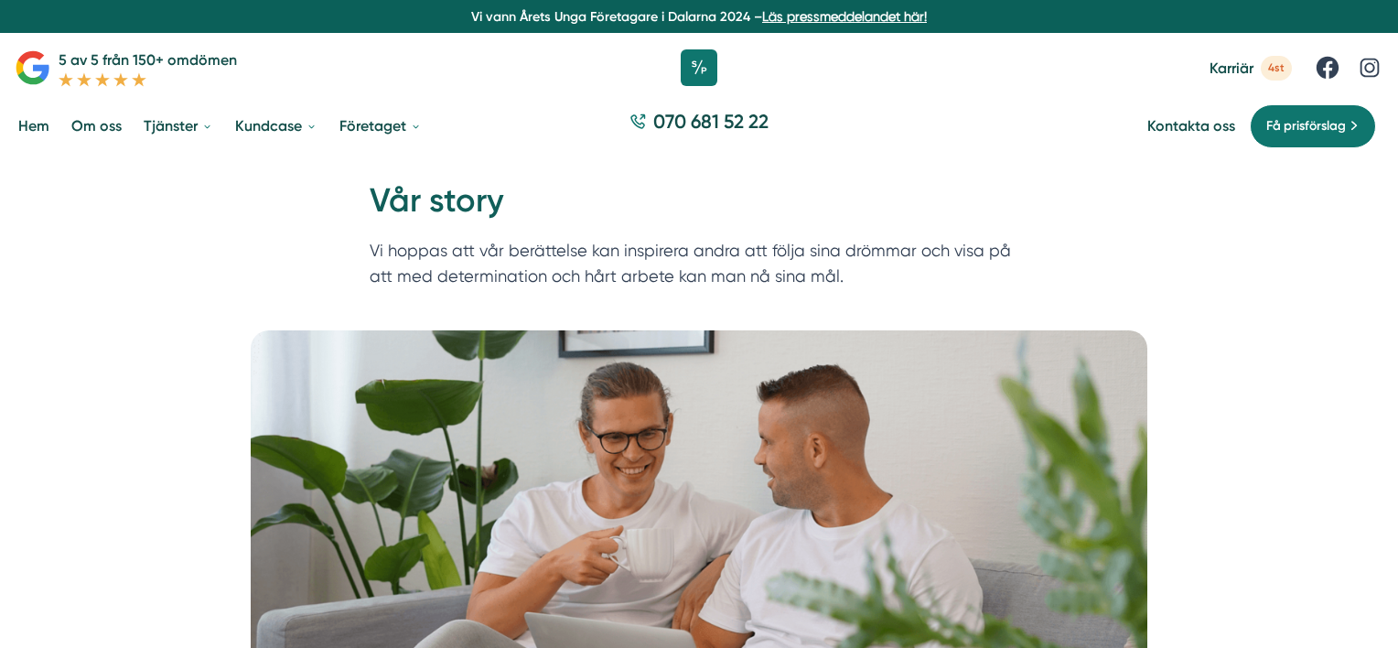 The height and width of the screenshot is (648, 1398). What do you see at coordinates (711, 121) in the screenshot?
I see `span: 070 681 52 22` at bounding box center [711, 121].